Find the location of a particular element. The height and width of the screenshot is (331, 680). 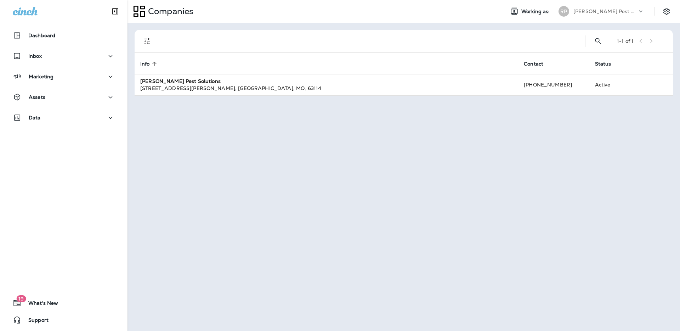

button: Dashboard is located at coordinates (64, 35).